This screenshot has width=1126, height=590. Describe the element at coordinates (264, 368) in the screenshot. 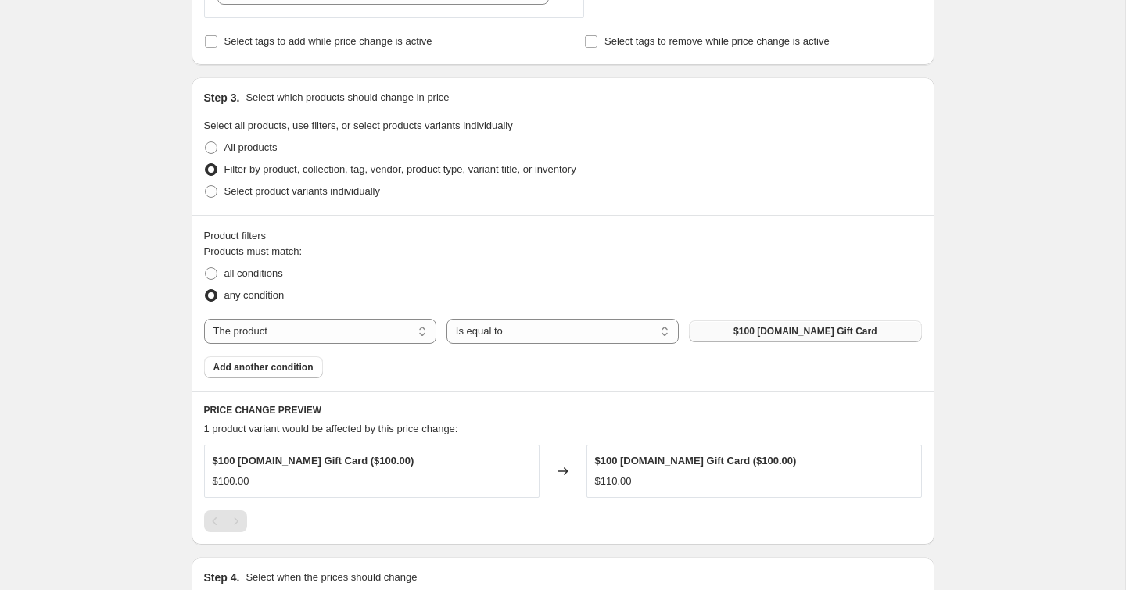

I see `button: Add another condition` at that location.